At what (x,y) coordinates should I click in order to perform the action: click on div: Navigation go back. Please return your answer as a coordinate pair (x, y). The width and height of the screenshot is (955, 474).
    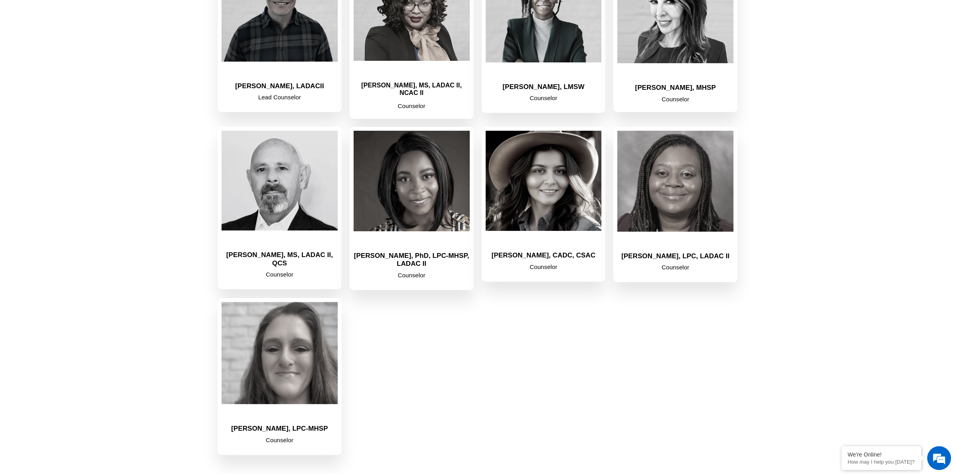
    Looking at the image, I should click on (15, 47).